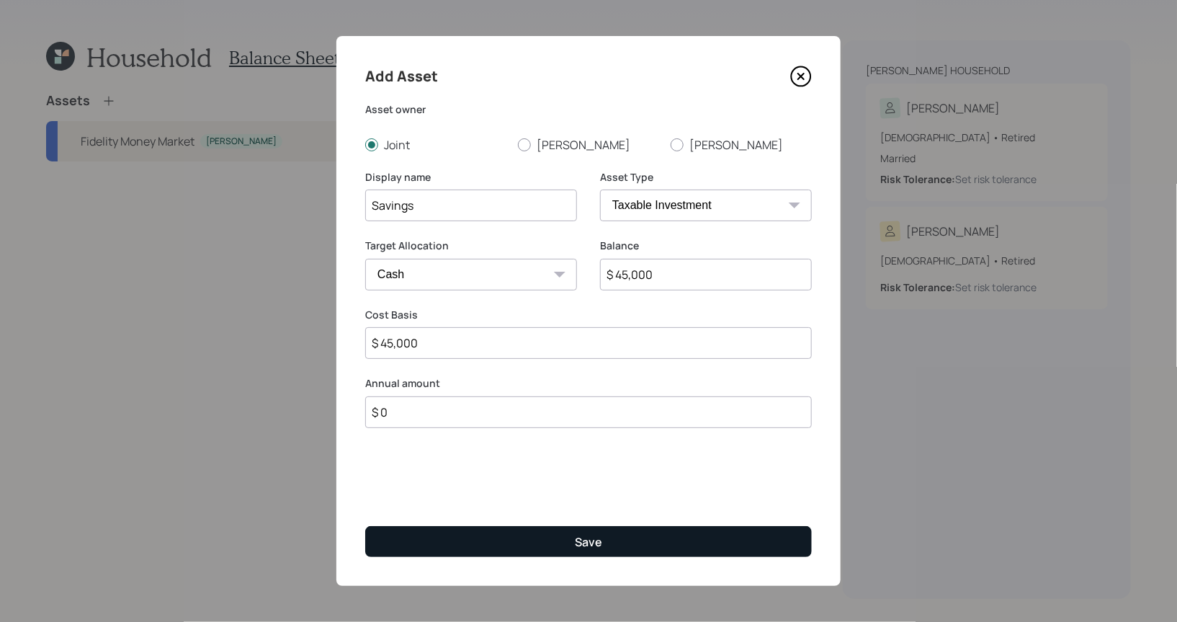 This screenshot has width=1177, height=622. What do you see at coordinates (401, 76) in the screenshot?
I see `h4: Add Asset` at bounding box center [401, 76].